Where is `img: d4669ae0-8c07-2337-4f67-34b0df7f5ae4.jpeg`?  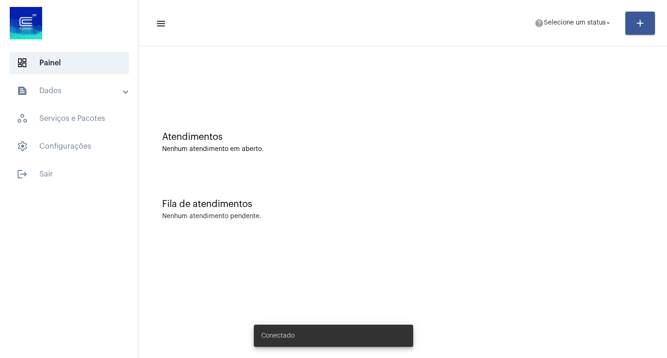
img: d4669ae0-8c07-2337-4f67-34b0df7f5ae4.jpeg is located at coordinates (26, 23).